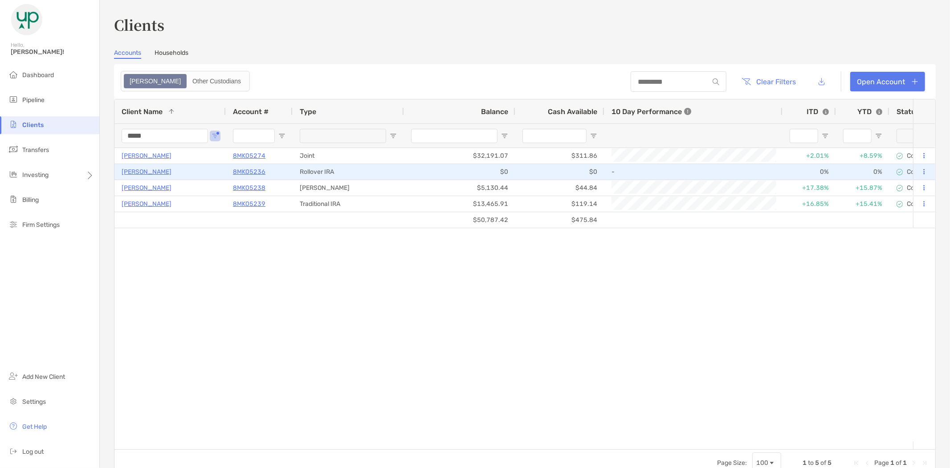  Describe the element at coordinates (348, 171) in the screenshot. I see `div: Rollover IRA` at that location.